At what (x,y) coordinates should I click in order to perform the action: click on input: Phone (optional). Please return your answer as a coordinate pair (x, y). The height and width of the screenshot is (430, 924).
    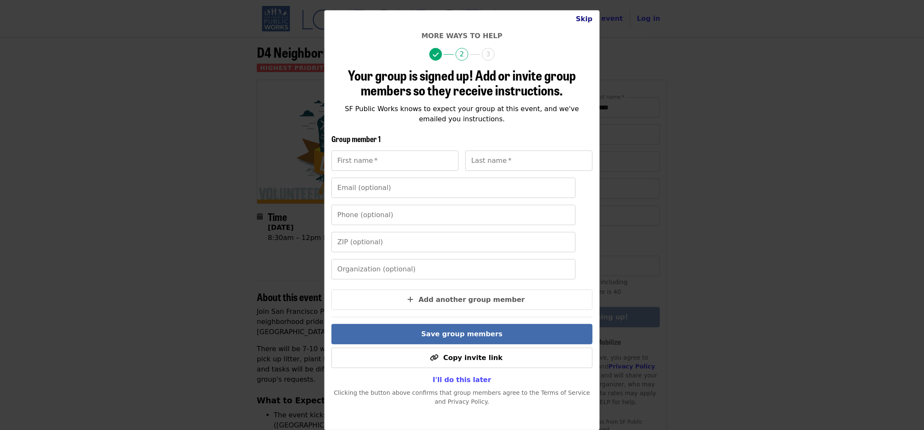
    Looking at the image, I should click on (453, 215).